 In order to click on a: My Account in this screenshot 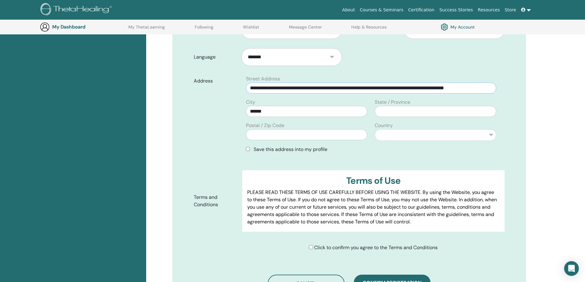, I will do `click(458, 27)`.